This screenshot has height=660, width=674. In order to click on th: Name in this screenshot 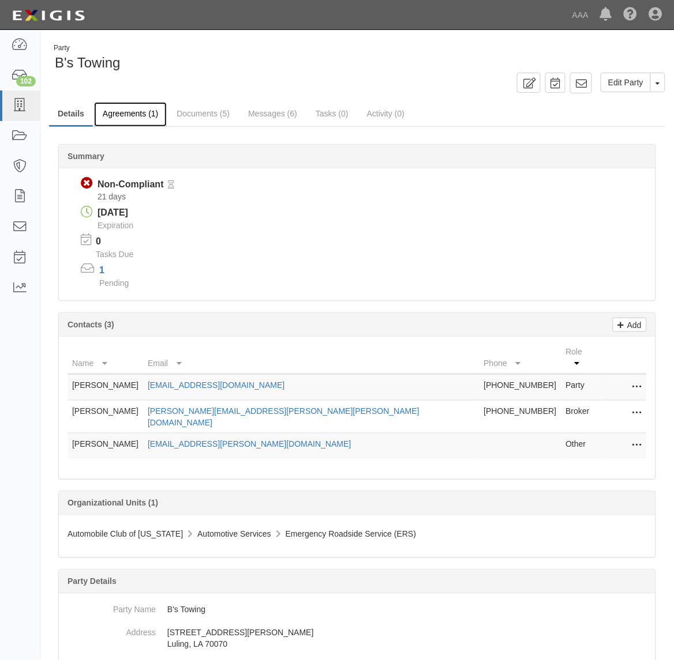, I will do `click(105, 358)`.